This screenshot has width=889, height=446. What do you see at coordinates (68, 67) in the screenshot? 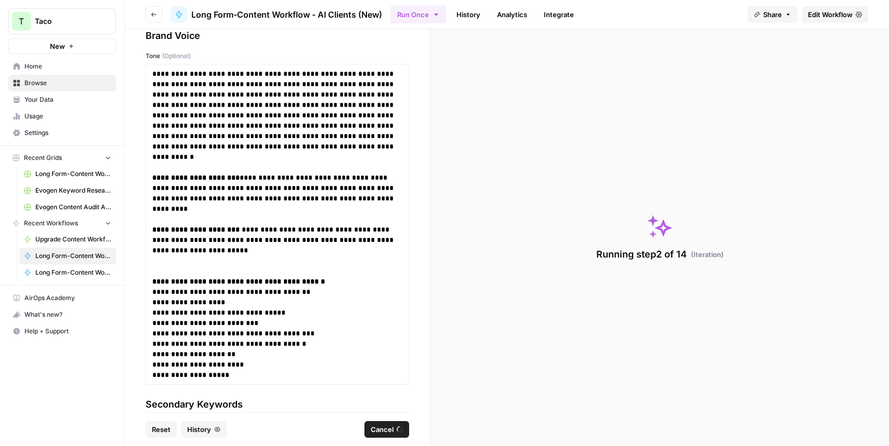
I see `span: Home` at bounding box center [68, 67].